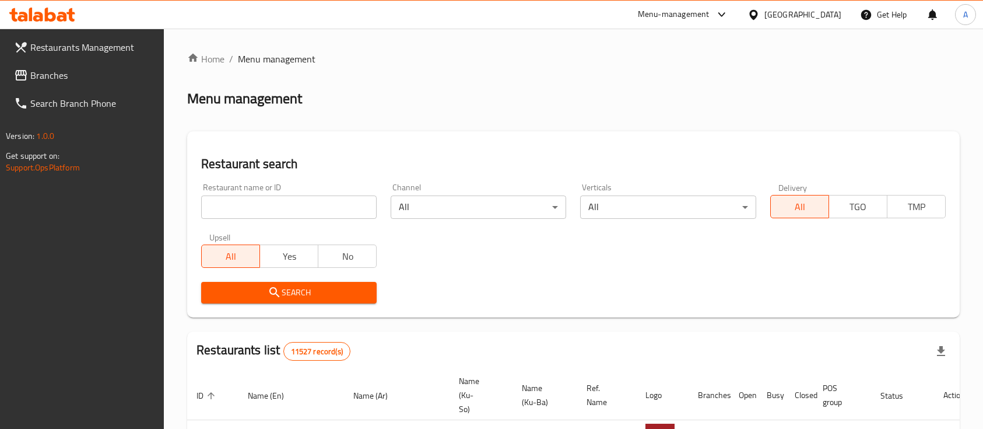 Image resolution: width=983 pixels, height=429 pixels. I want to click on span: Name (Ku-So), so click(479, 395).